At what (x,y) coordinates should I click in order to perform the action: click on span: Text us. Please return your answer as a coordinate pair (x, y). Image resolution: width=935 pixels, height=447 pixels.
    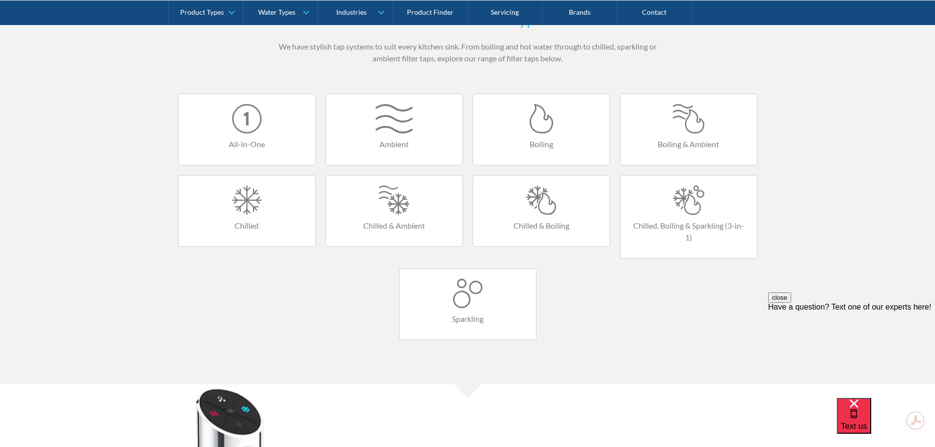
    Looking at the image, I should click on (17, 28).